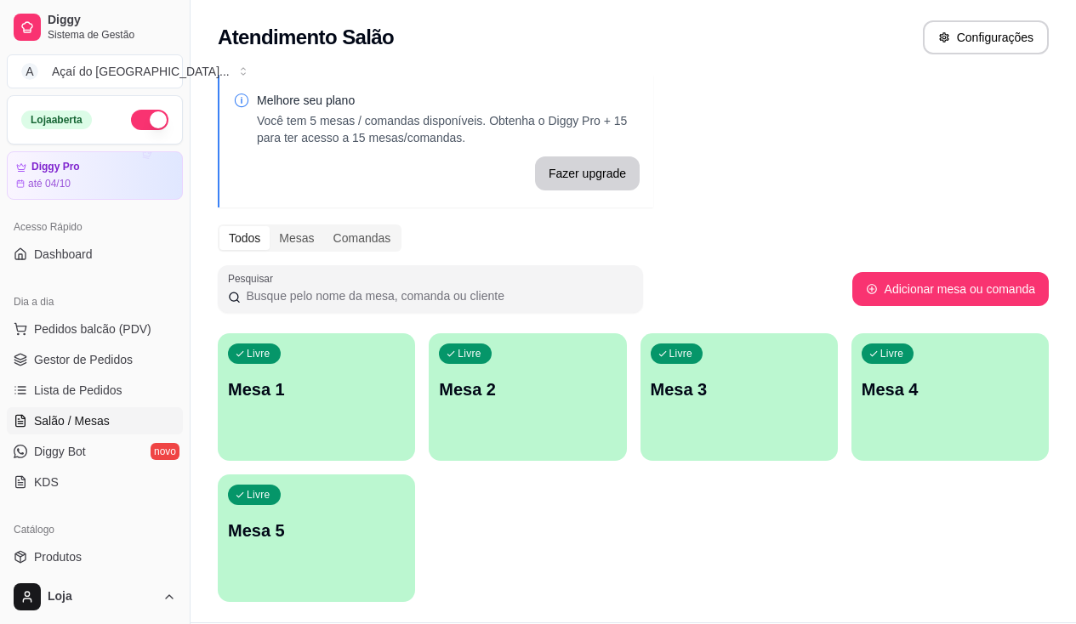 The height and width of the screenshot is (624, 1076). What do you see at coordinates (71, 421) in the screenshot?
I see `span: Salão / Mesas` at bounding box center [71, 421].